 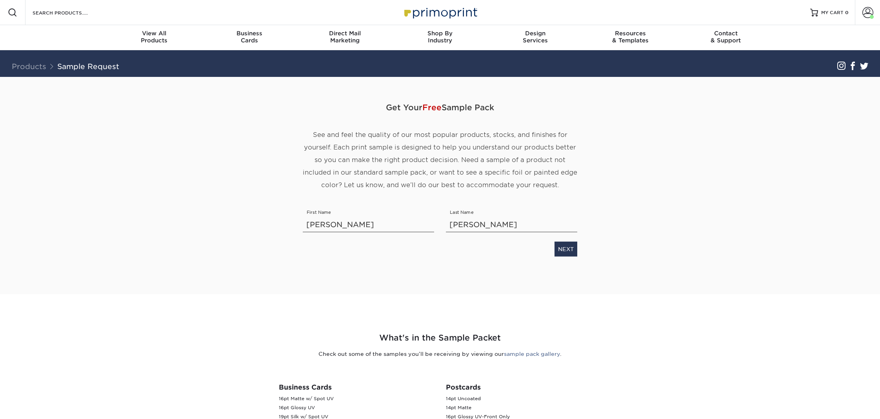 I want to click on span: View All, so click(x=154, y=33).